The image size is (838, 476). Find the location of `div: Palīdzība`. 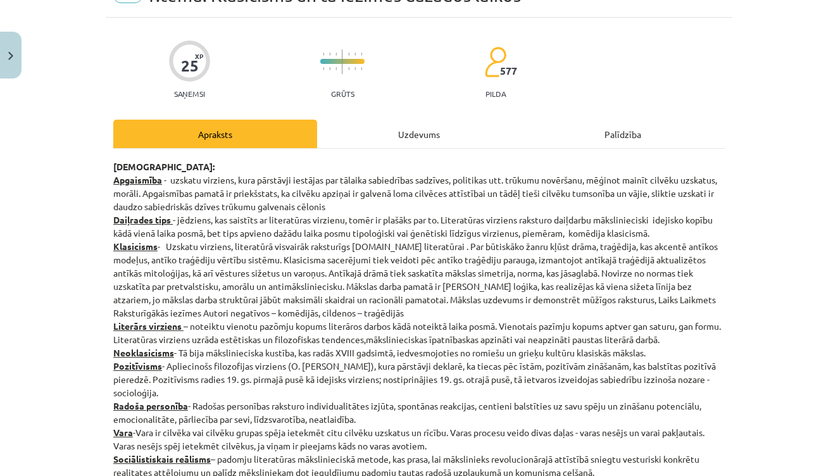

div: Palīdzība is located at coordinates (622, 133).